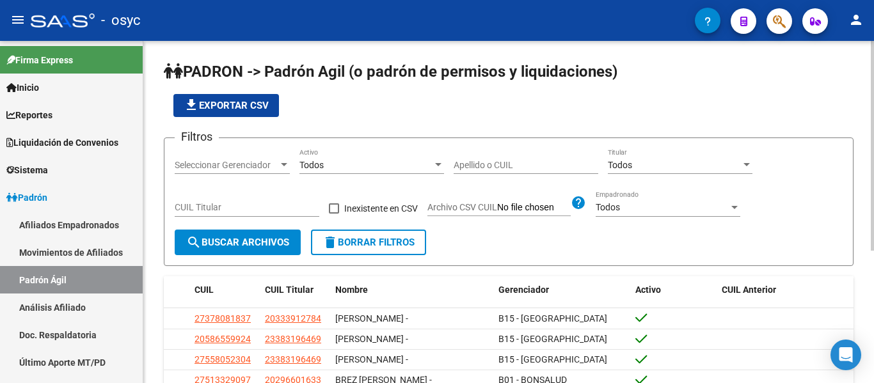 This screenshot has height=383, width=874. Describe the element at coordinates (749, 290) in the screenshot. I see `span: CUIL Anterior` at that location.